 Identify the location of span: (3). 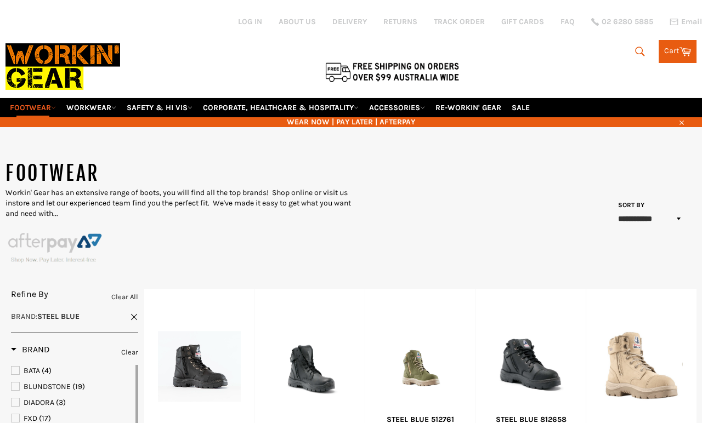
(61, 402).